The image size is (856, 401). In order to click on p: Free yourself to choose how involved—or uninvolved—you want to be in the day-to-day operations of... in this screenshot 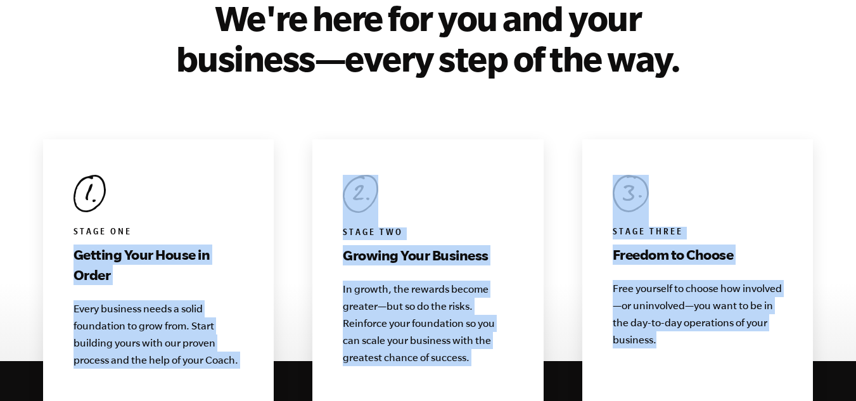, I will do `click(698, 314)`.